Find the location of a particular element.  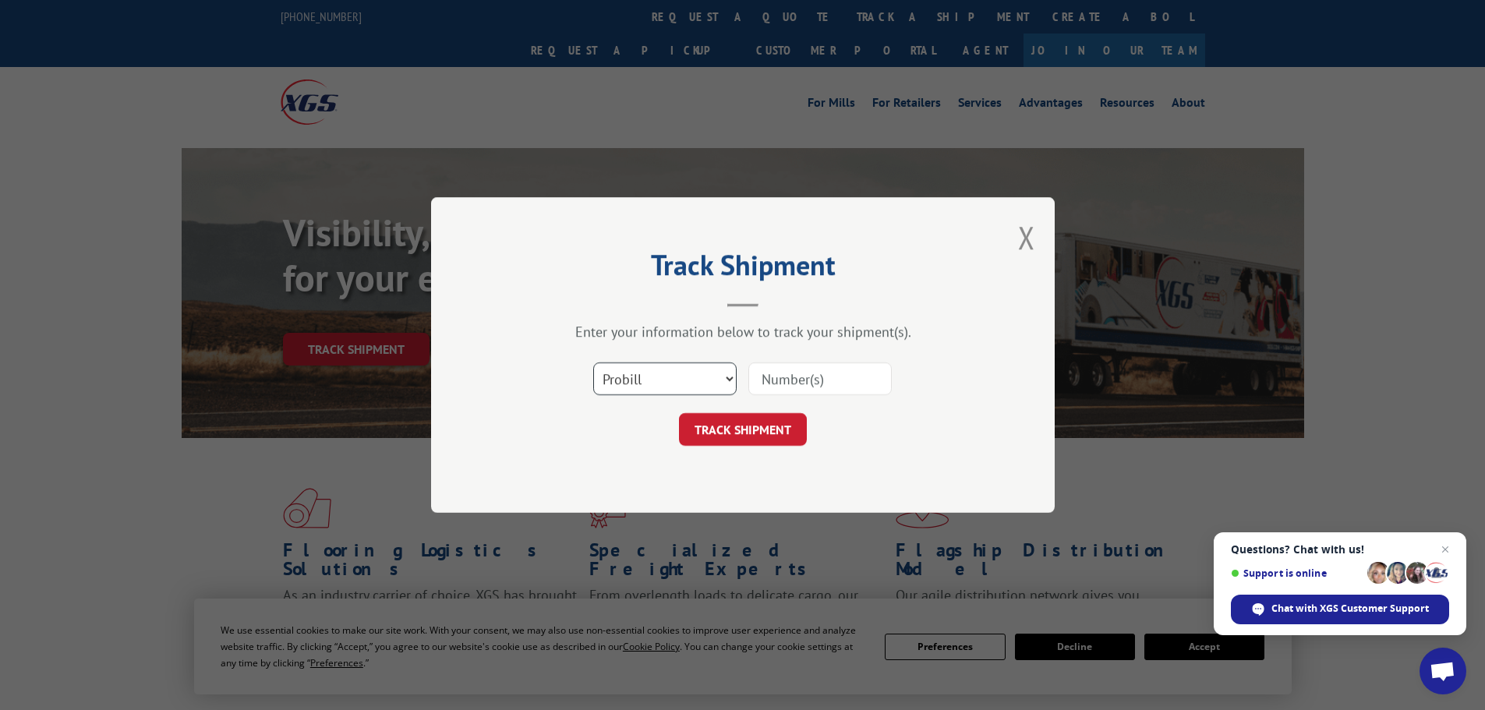

h2: Track Shipment is located at coordinates (743, 269).